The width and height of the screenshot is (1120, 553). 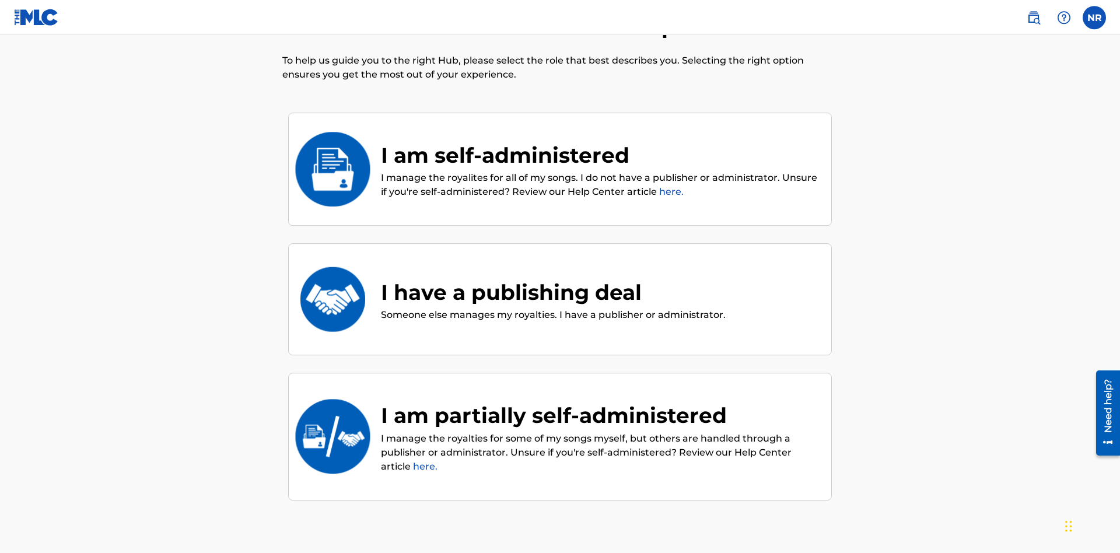 What do you see at coordinates (1034, 17) in the screenshot?
I see `img: search` at bounding box center [1034, 17].